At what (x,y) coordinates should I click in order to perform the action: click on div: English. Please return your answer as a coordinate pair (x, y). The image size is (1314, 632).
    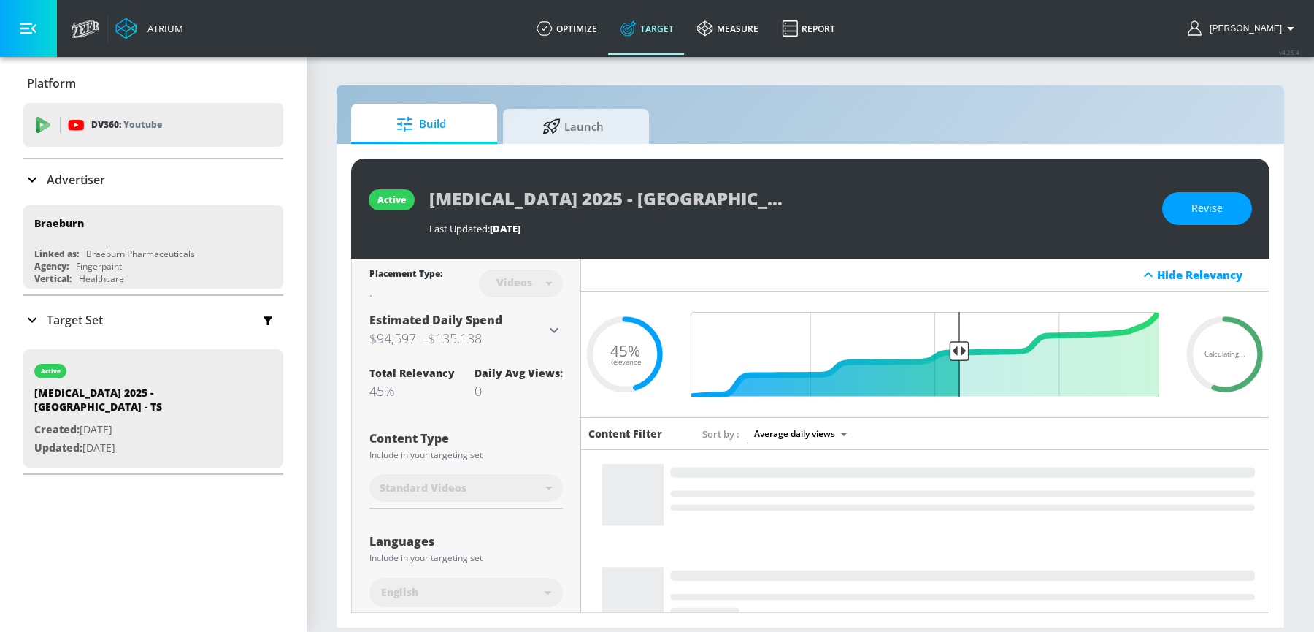
    Looking at the image, I should click on (466, 592).